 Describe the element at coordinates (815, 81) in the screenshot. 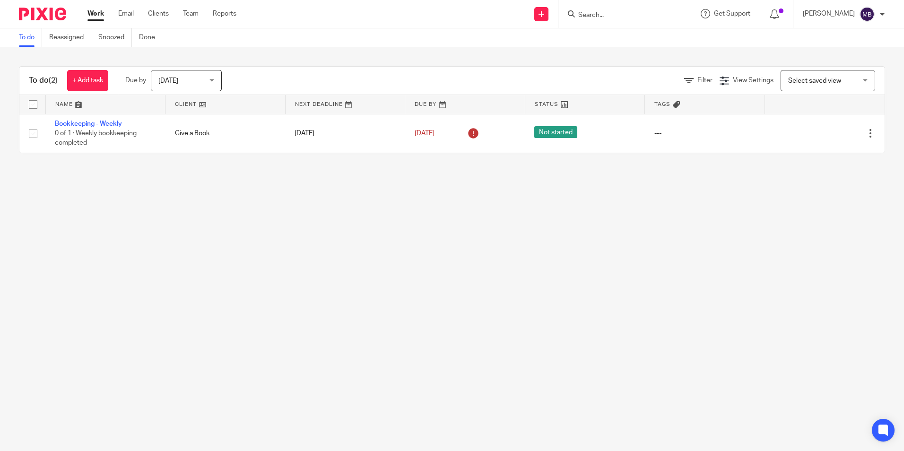

I see `span: Select saved view` at that location.